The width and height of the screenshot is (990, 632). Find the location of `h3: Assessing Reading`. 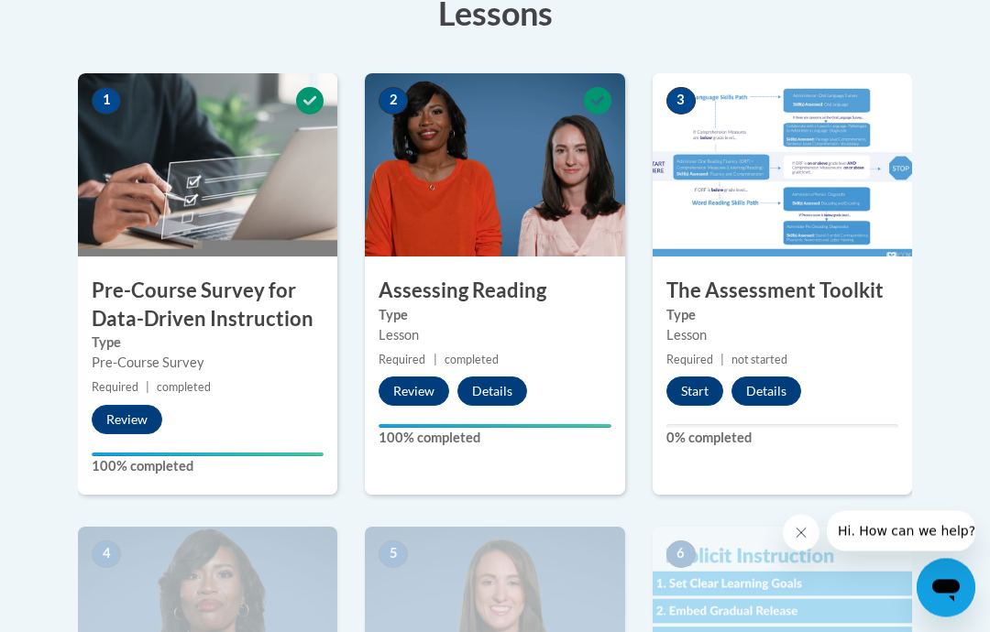

h3: Assessing Reading is located at coordinates (494, 291).